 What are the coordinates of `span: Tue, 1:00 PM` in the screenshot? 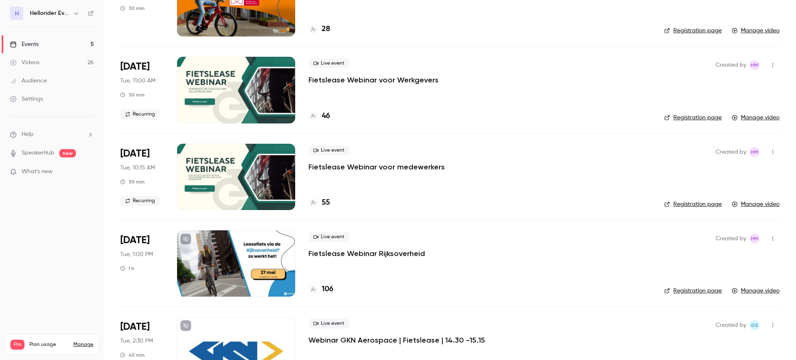 It's located at (136, 255).